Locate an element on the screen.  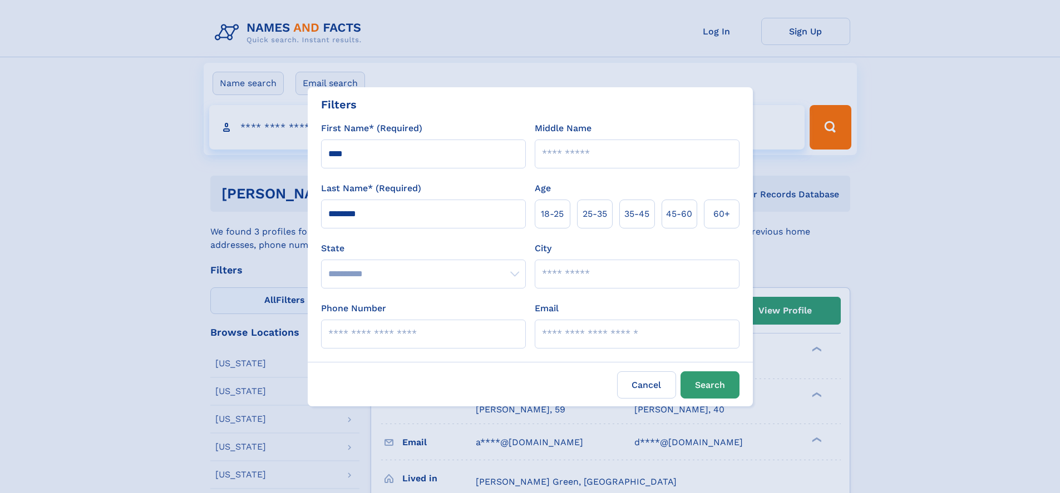
label: State is located at coordinates (423, 249).